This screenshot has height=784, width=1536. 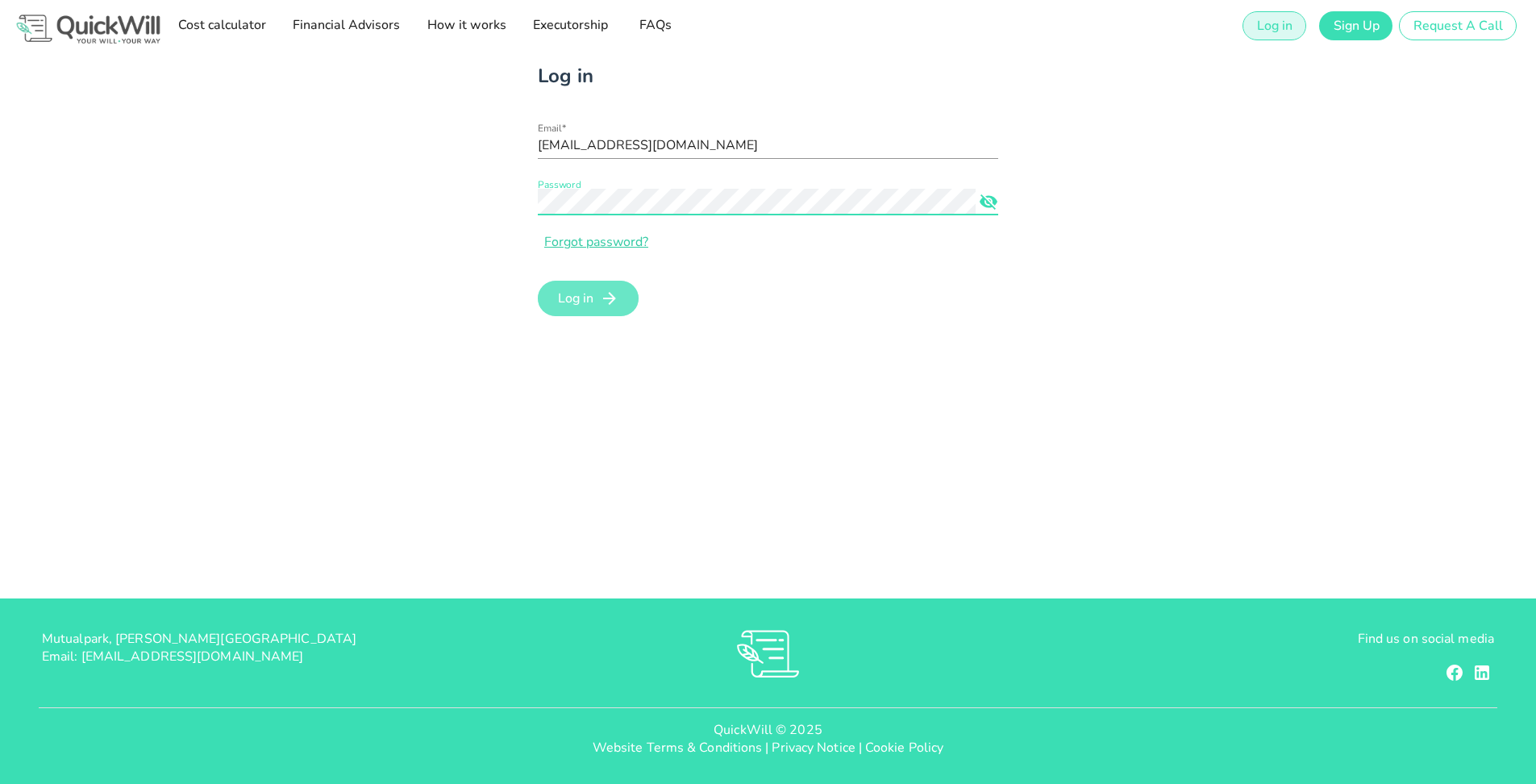 What do you see at coordinates (465, 25) in the screenshot?
I see `span: How it works` at bounding box center [465, 25].